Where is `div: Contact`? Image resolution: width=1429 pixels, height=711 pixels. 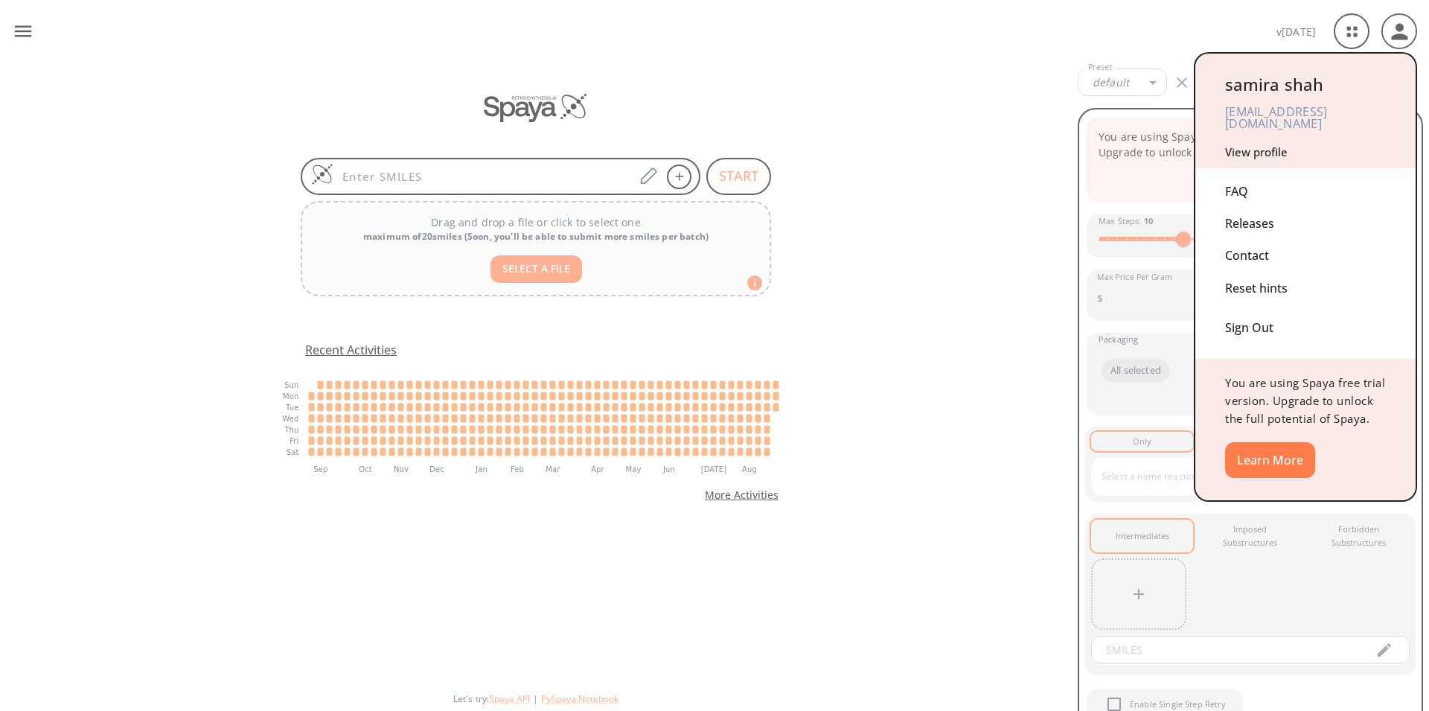
div: Contact is located at coordinates (1305, 255).